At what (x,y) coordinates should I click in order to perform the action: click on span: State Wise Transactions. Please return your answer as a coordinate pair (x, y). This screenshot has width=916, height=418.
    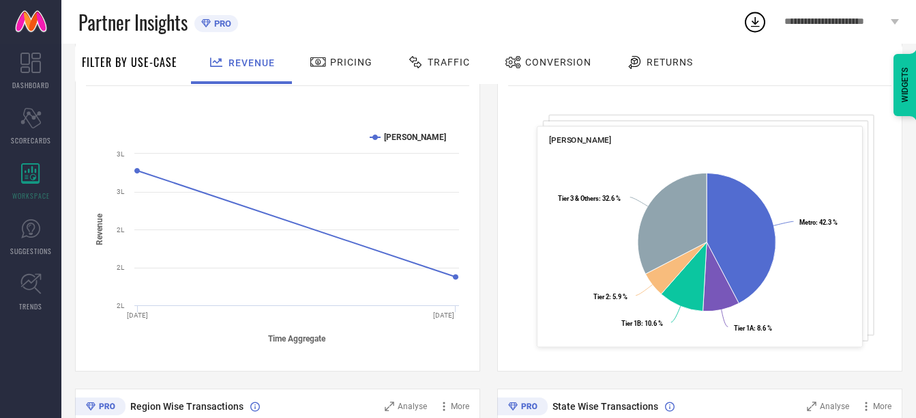
    Looking at the image, I should click on (605, 406).